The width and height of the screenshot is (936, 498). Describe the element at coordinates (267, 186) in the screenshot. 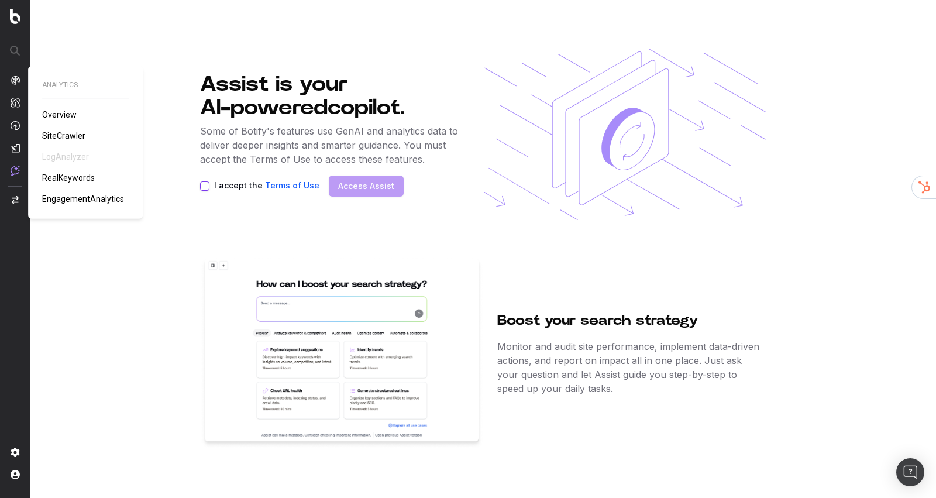

I see `label: I accept the` at that location.